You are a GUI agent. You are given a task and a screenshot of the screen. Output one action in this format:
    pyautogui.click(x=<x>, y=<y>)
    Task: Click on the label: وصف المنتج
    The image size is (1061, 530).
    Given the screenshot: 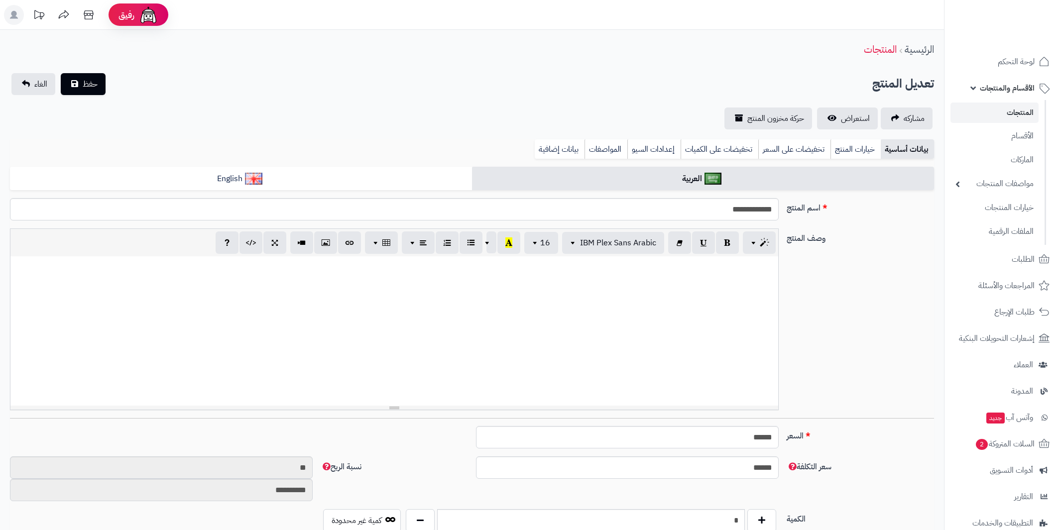 What is the action you would take?
    pyautogui.click(x=860, y=236)
    